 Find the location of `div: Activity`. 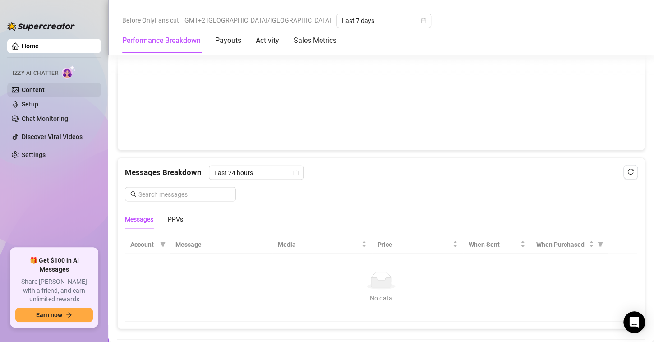

div: Activity is located at coordinates (268, 41).